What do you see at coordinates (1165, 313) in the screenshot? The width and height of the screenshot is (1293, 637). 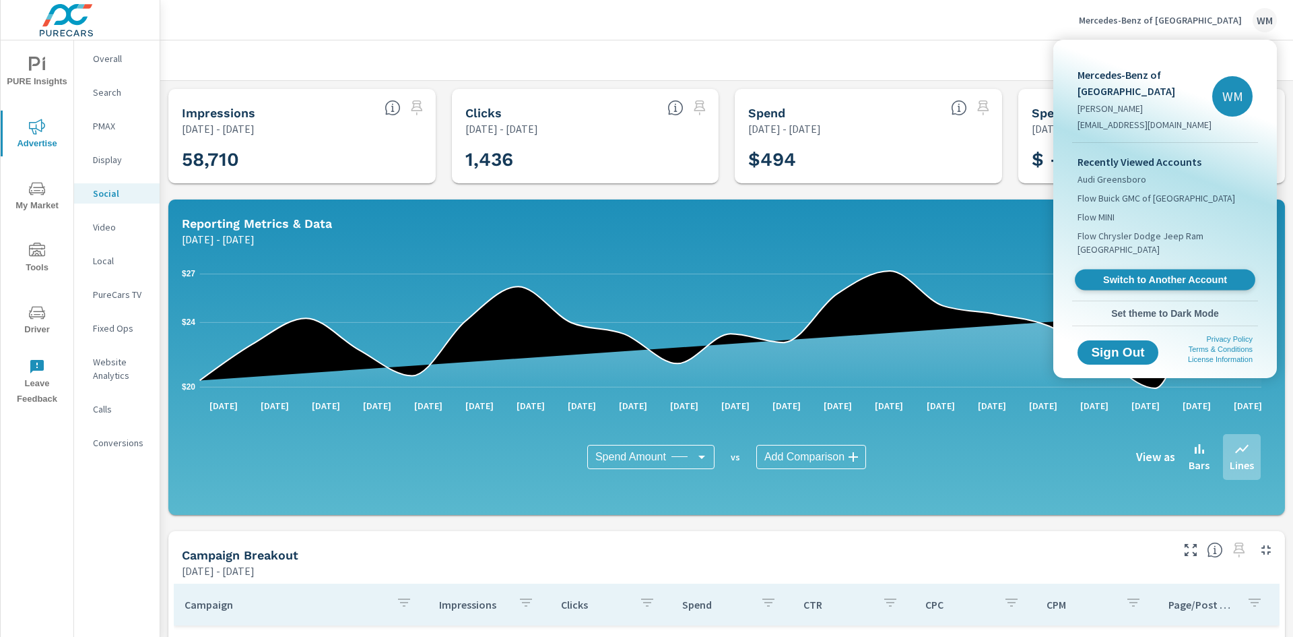 I see `span: Set theme to Dark Mode` at bounding box center [1165, 313].